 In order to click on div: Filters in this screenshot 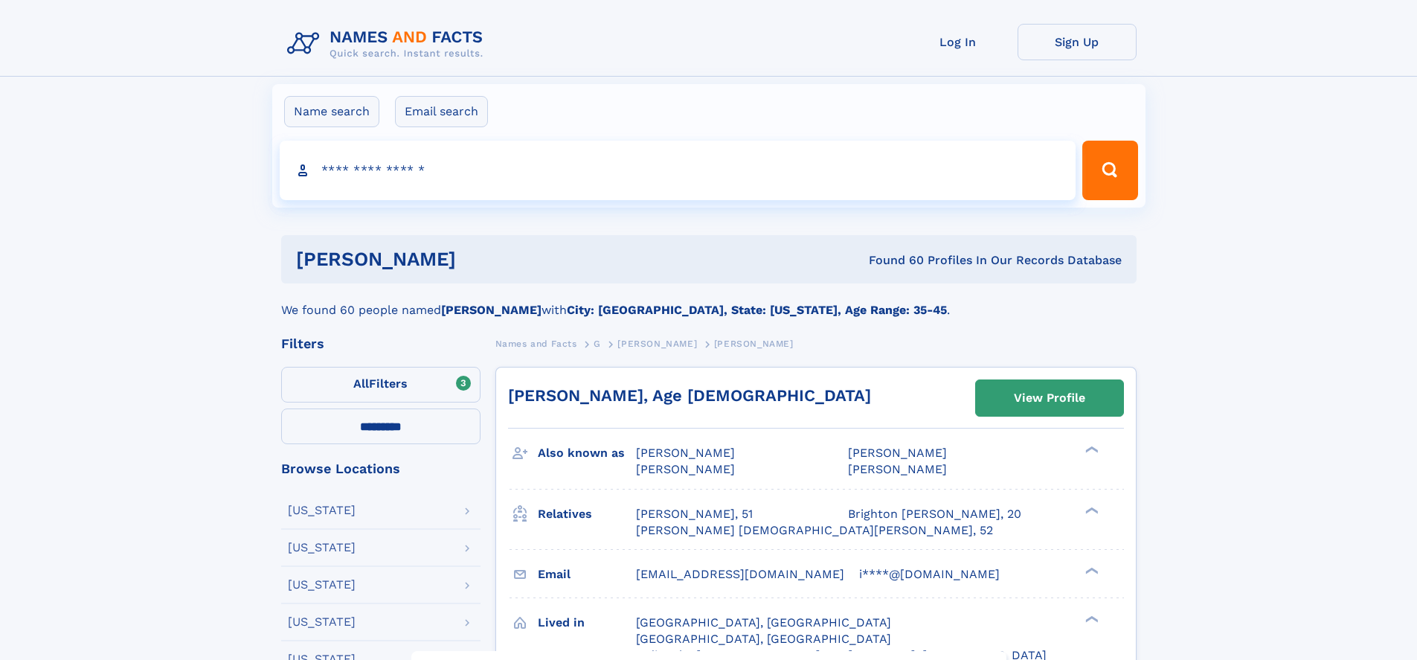, I will do `click(381, 344)`.